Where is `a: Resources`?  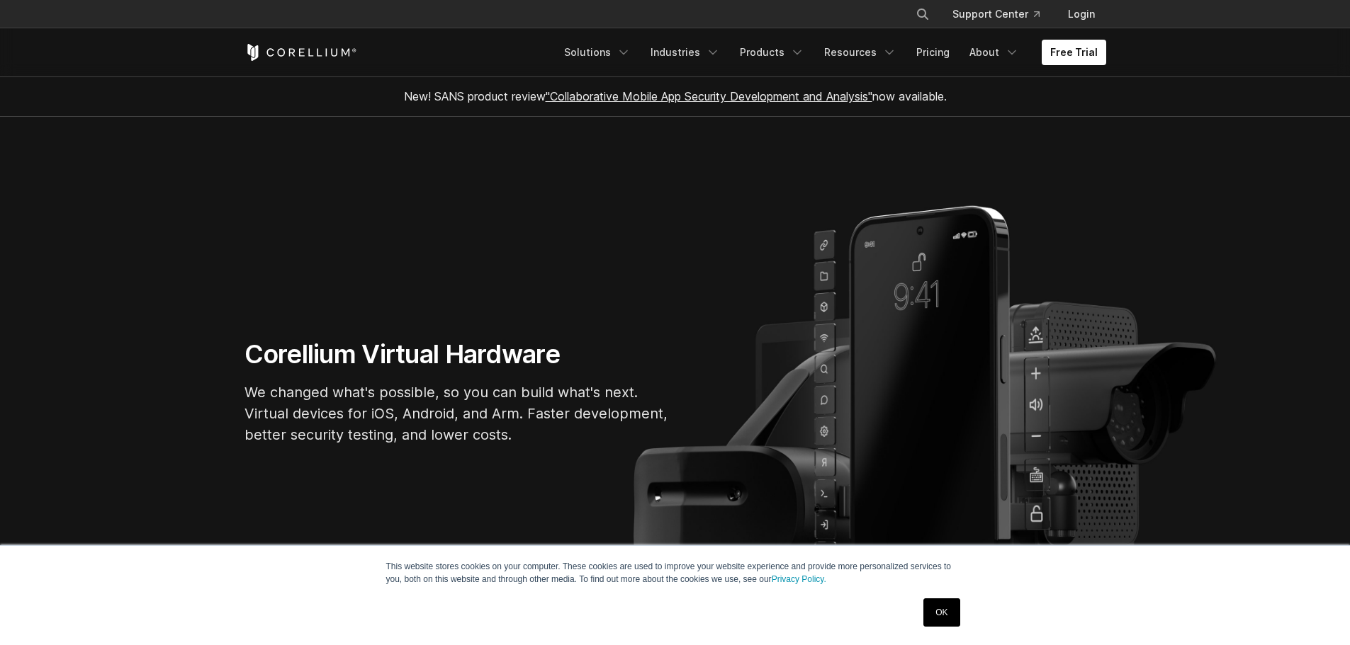 a: Resources is located at coordinates (860, 52).